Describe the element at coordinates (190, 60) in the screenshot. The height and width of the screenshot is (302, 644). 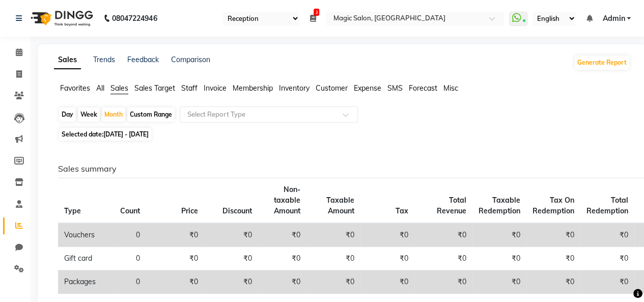
I see `a: Comparison` at that location.